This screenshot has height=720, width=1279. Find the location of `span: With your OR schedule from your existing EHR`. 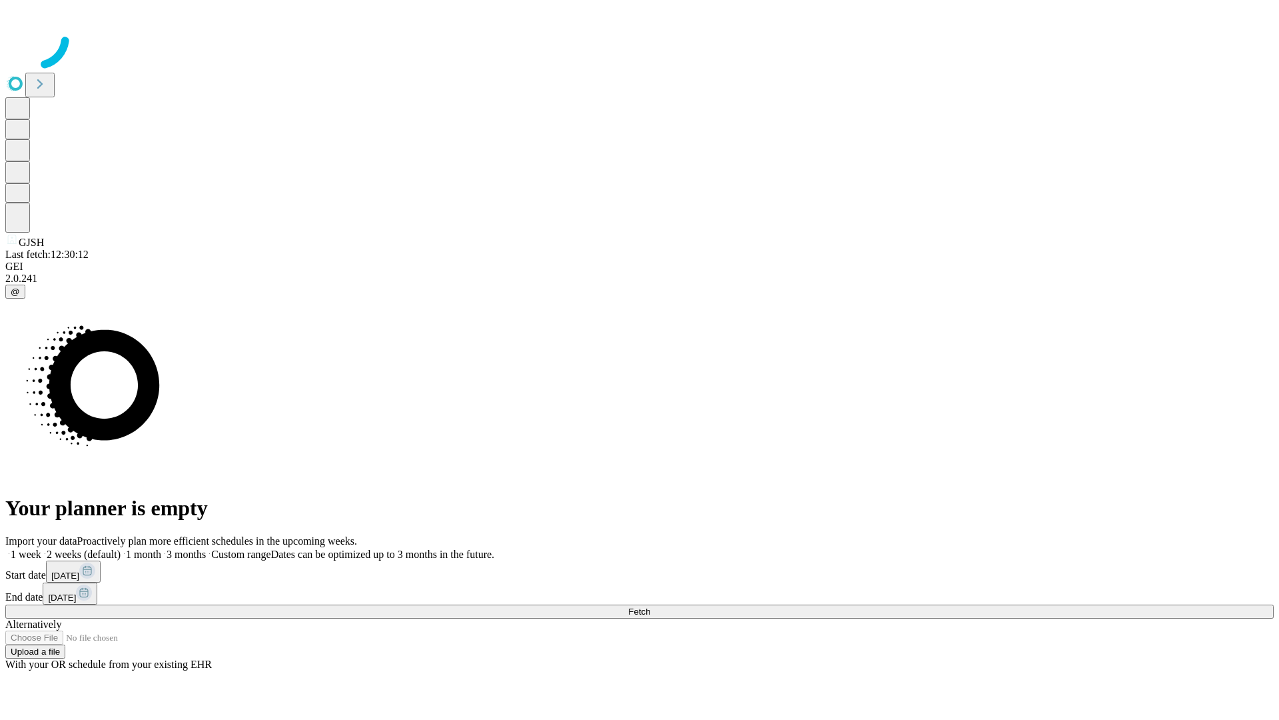

span: With your OR schedule from your existing EHR is located at coordinates (109, 664).